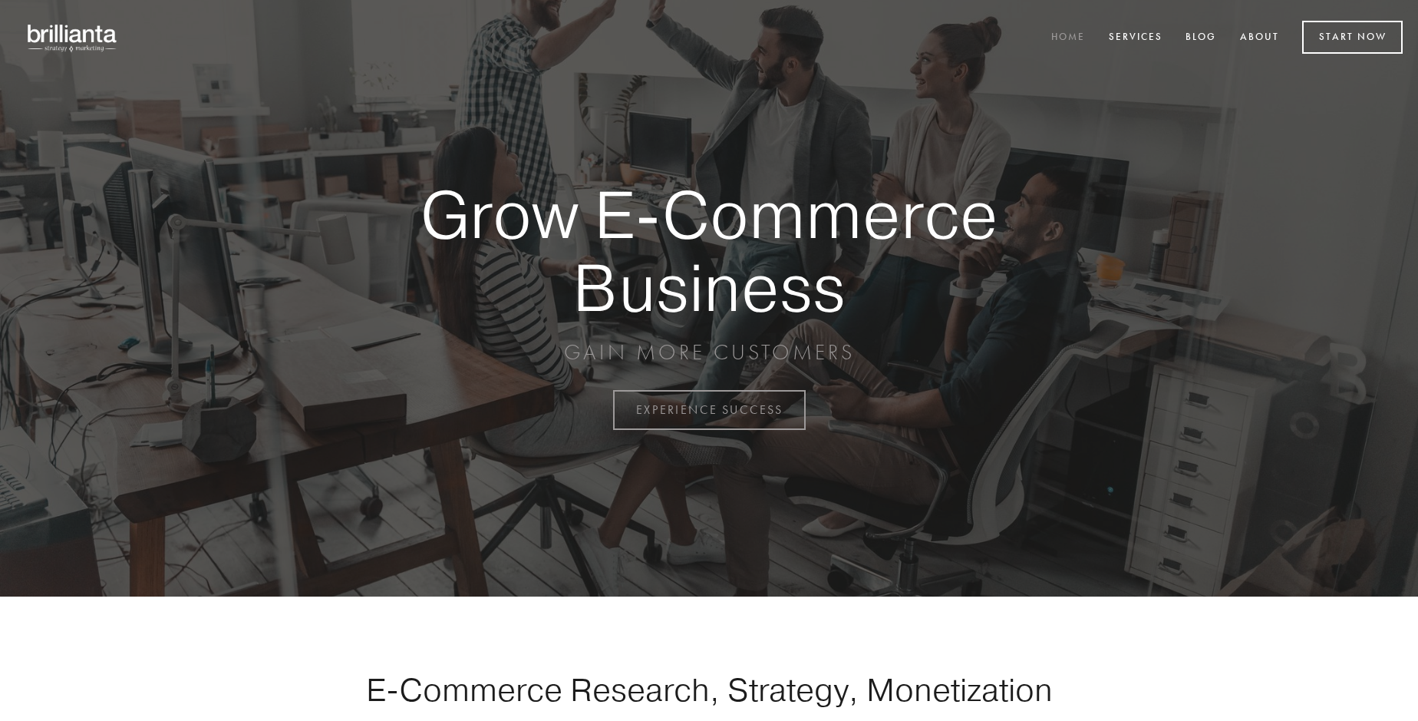 The height and width of the screenshot is (721, 1418). What do you see at coordinates (709, 689) in the screenshot?
I see `h1: E-Commerce Research, Strategy, Monetization` at bounding box center [709, 689].